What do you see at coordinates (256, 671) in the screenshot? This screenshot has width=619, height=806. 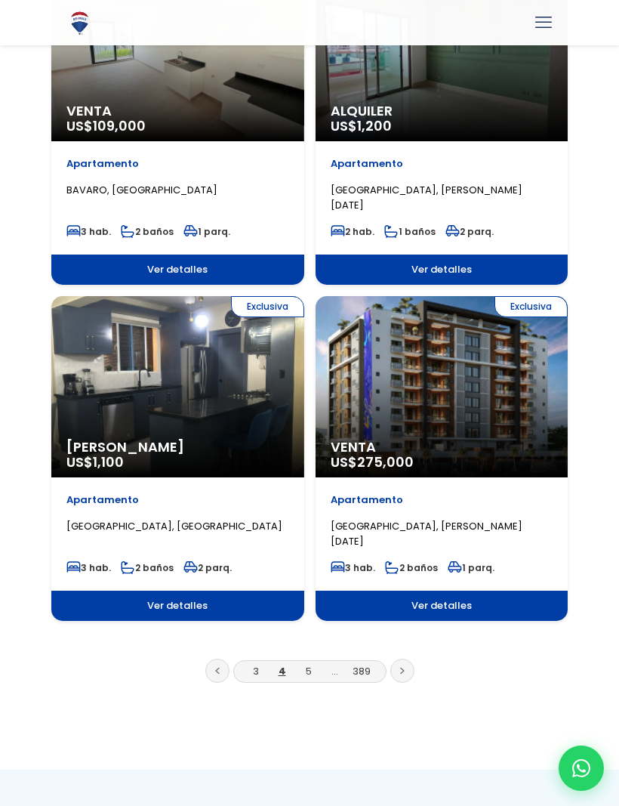 I see `a: 3` at bounding box center [256, 671].